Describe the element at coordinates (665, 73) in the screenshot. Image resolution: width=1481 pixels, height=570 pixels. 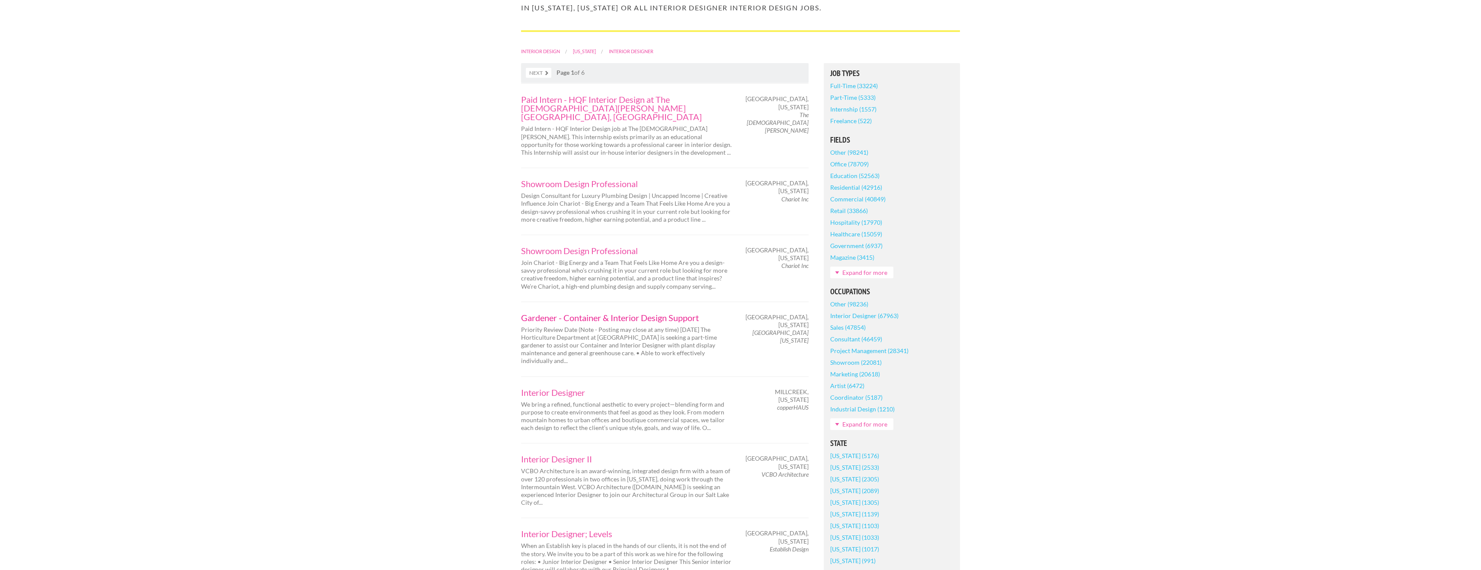
I see `nav: of 6` at that location.